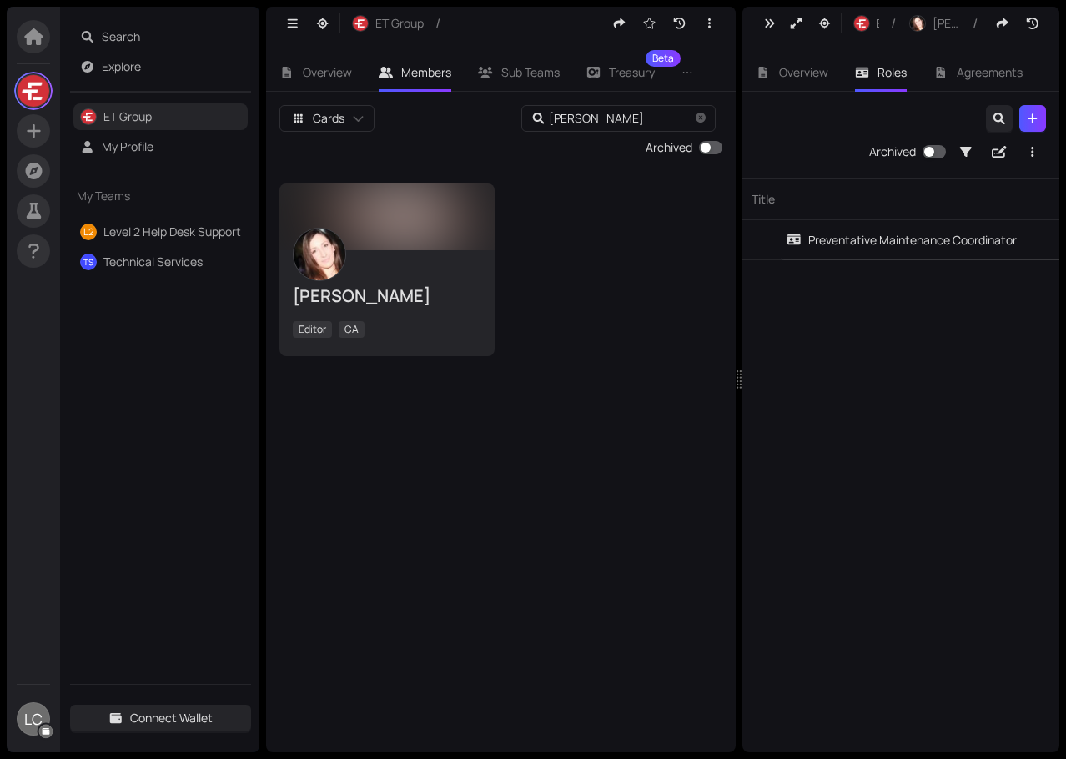 Image resolution: width=1066 pixels, height=759 pixels. I want to click on a: ET Group, so click(128, 116).